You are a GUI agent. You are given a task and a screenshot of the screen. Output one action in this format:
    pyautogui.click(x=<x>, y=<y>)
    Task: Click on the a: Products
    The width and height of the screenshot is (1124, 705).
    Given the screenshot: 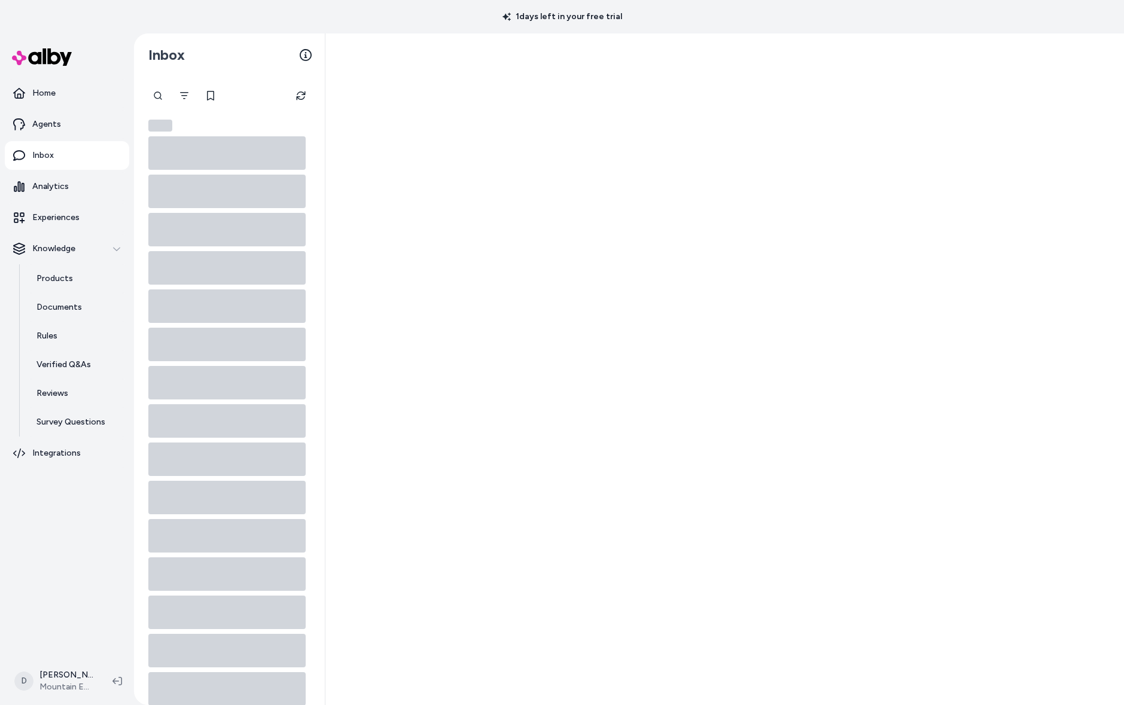 What is the action you would take?
    pyautogui.click(x=77, y=279)
    